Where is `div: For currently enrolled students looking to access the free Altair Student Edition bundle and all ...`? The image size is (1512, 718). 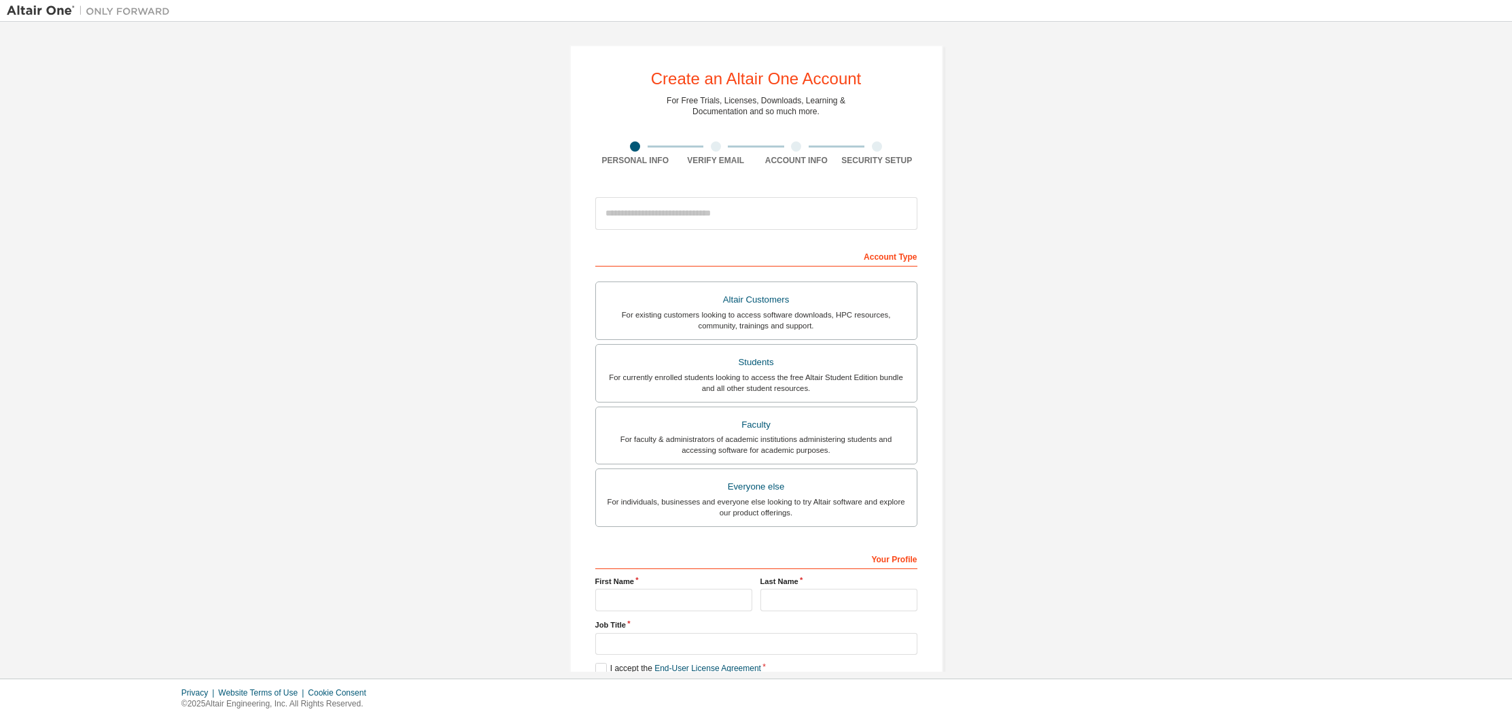
div: For currently enrolled students looking to access the free Altair Student Edition bundle and all ... is located at coordinates (756, 383).